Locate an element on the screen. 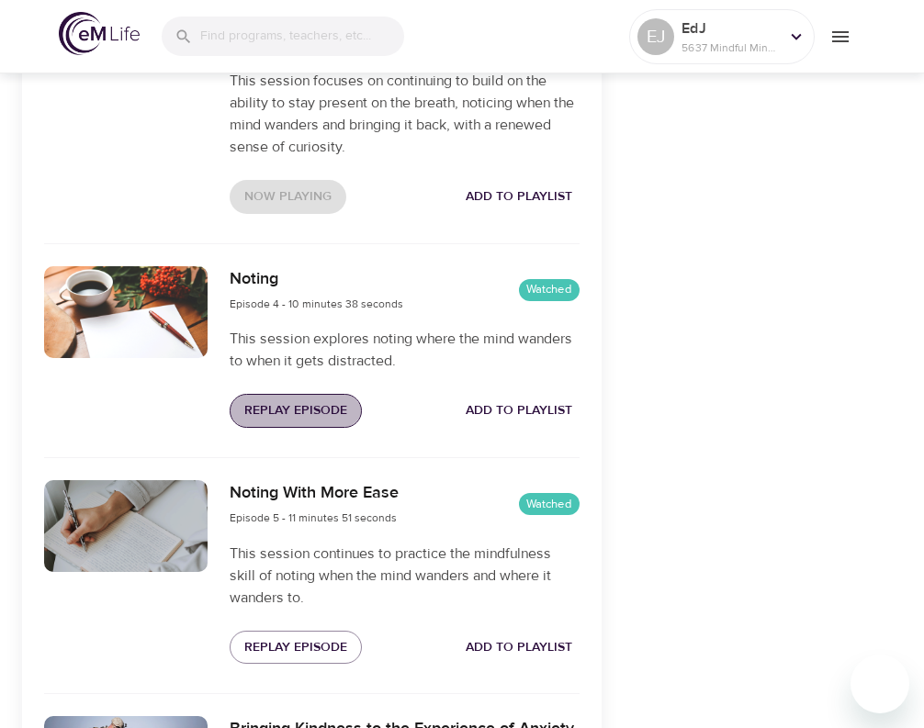 This screenshot has height=728, width=924. h6: Noting is located at coordinates (316, 279).